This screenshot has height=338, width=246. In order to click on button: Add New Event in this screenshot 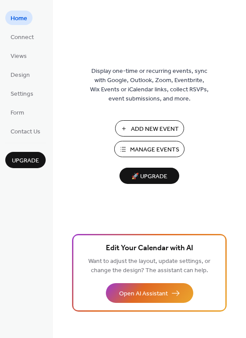, I will do `click(149, 128)`.